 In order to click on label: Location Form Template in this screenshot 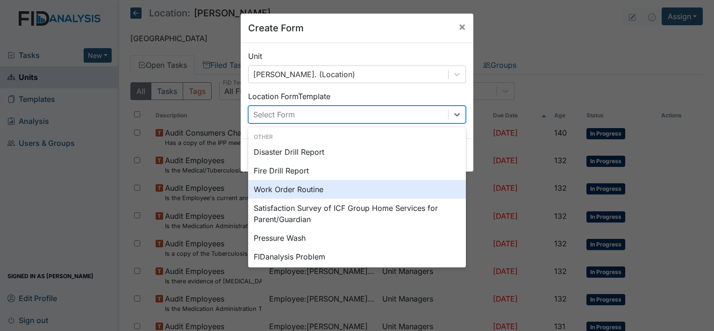, I will do `click(289, 96)`.